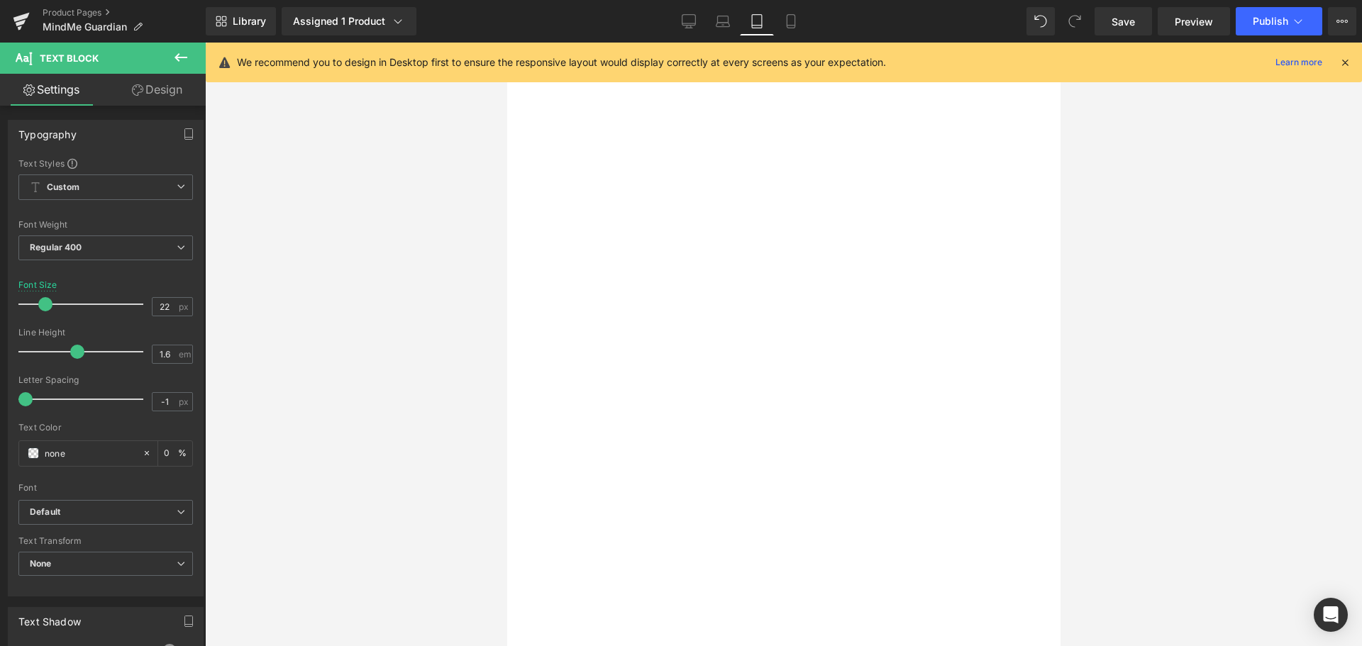 This screenshot has height=646, width=1362. Describe the element at coordinates (157, 89) in the screenshot. I see `a: Design` at that location.